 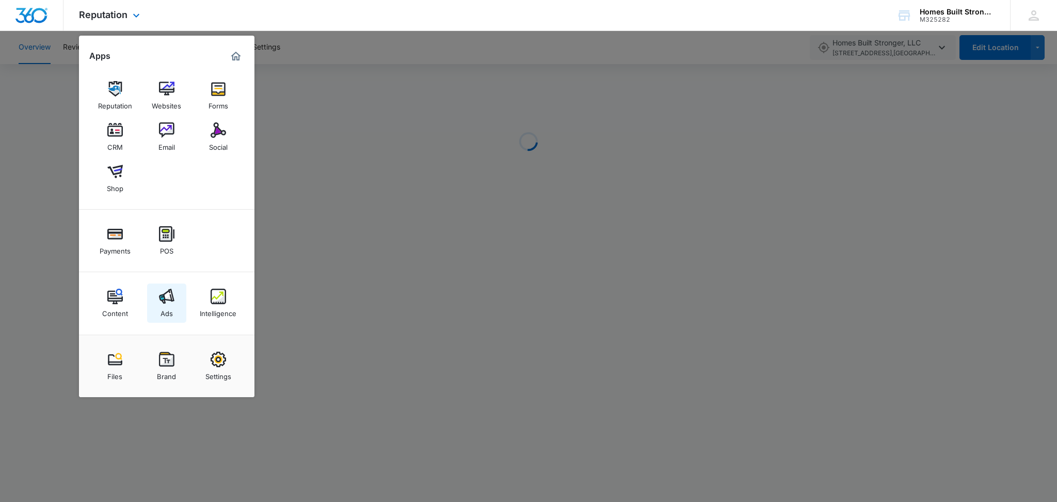 What do you see at coordinates (115, 145) in the screenshot?
I see `div: CRM` at bounding box center [115, 145].